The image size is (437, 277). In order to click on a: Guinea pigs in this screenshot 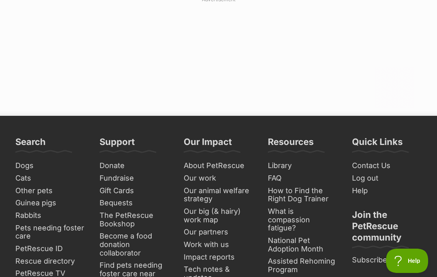, I will do `click(50, 203)`.